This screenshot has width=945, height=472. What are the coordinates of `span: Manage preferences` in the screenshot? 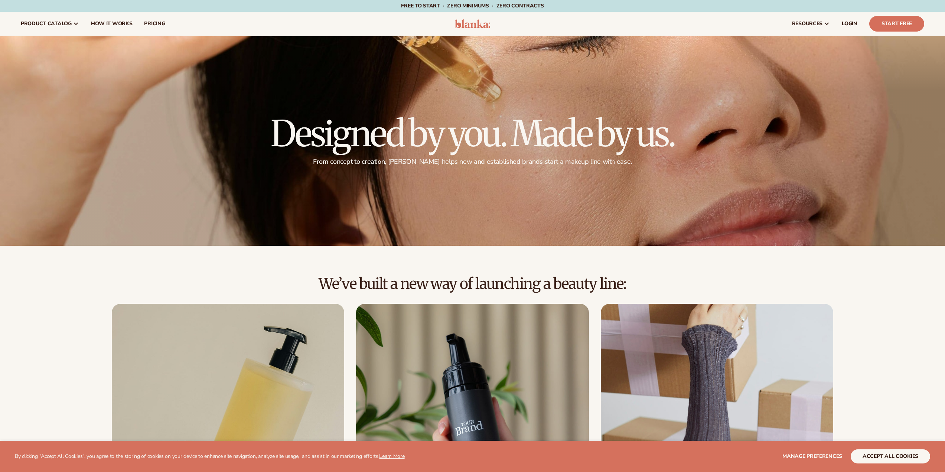 It's located at (812, 456).